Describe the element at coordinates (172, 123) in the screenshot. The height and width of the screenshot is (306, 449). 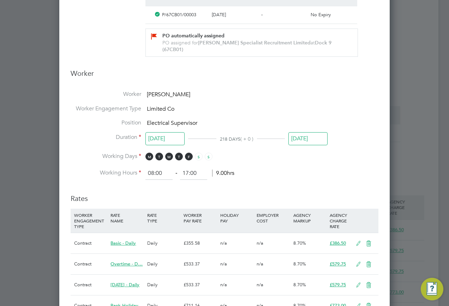
I see `span: Electrical Supervisor` at that location.